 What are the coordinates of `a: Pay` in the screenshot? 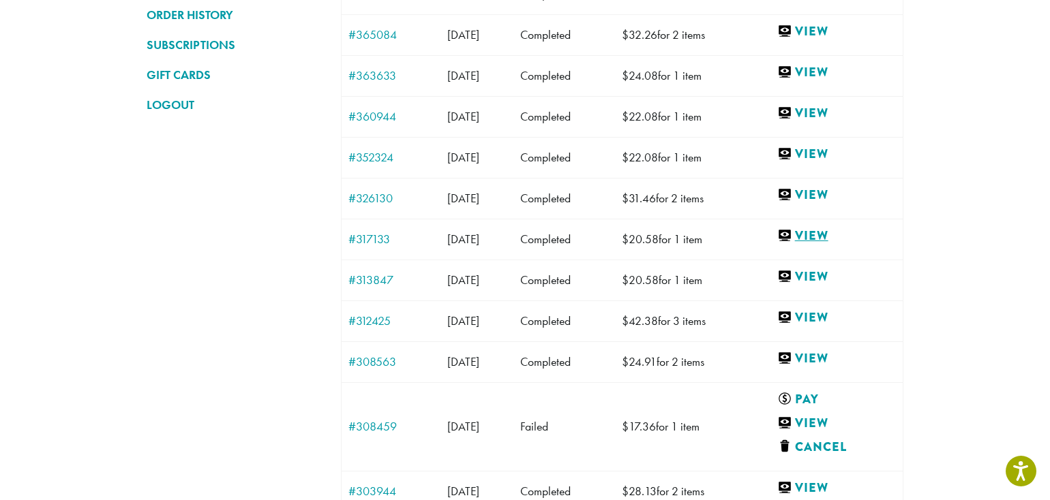 It's located at (834, 400).